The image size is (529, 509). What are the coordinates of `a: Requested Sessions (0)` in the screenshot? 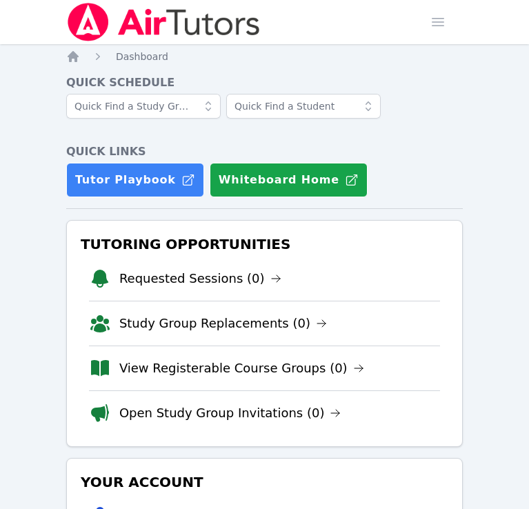 It's located at (200, 278).